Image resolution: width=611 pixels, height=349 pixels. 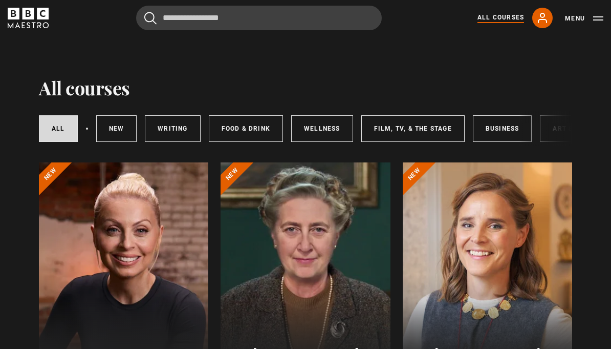 What do you see at coordinates (413, 128) in the screenshot?
I see `a: Film, TV, & The Stage` at bounding box center [413, 128].